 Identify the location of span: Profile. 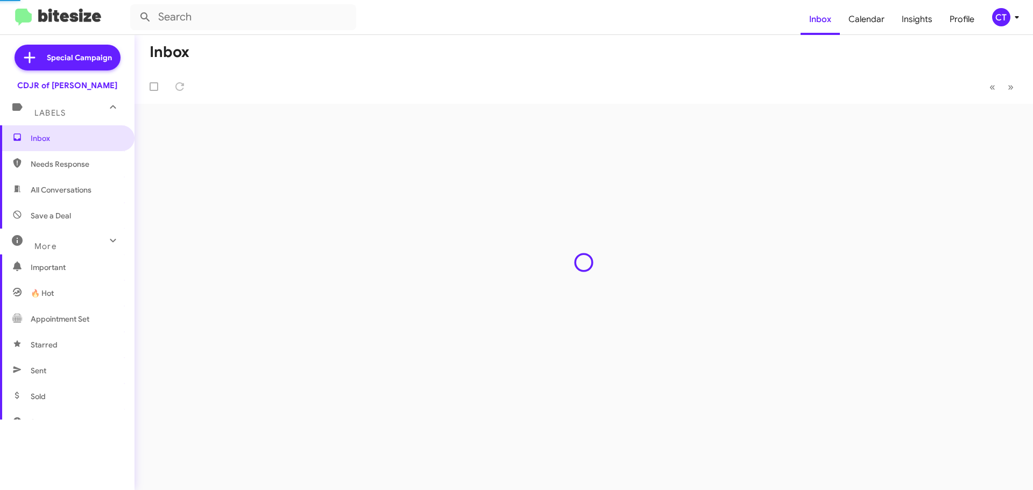
(962, 19).